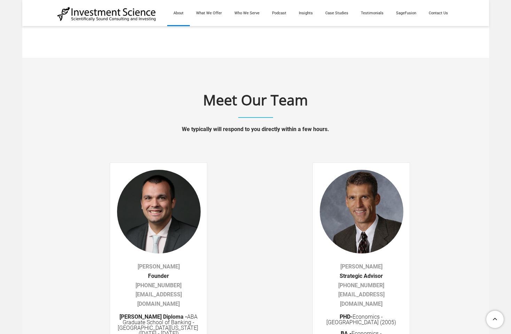 The image size is (511, 334). I want to click on font: We typically will respond to you directly within a few hours., so click(256, 129).